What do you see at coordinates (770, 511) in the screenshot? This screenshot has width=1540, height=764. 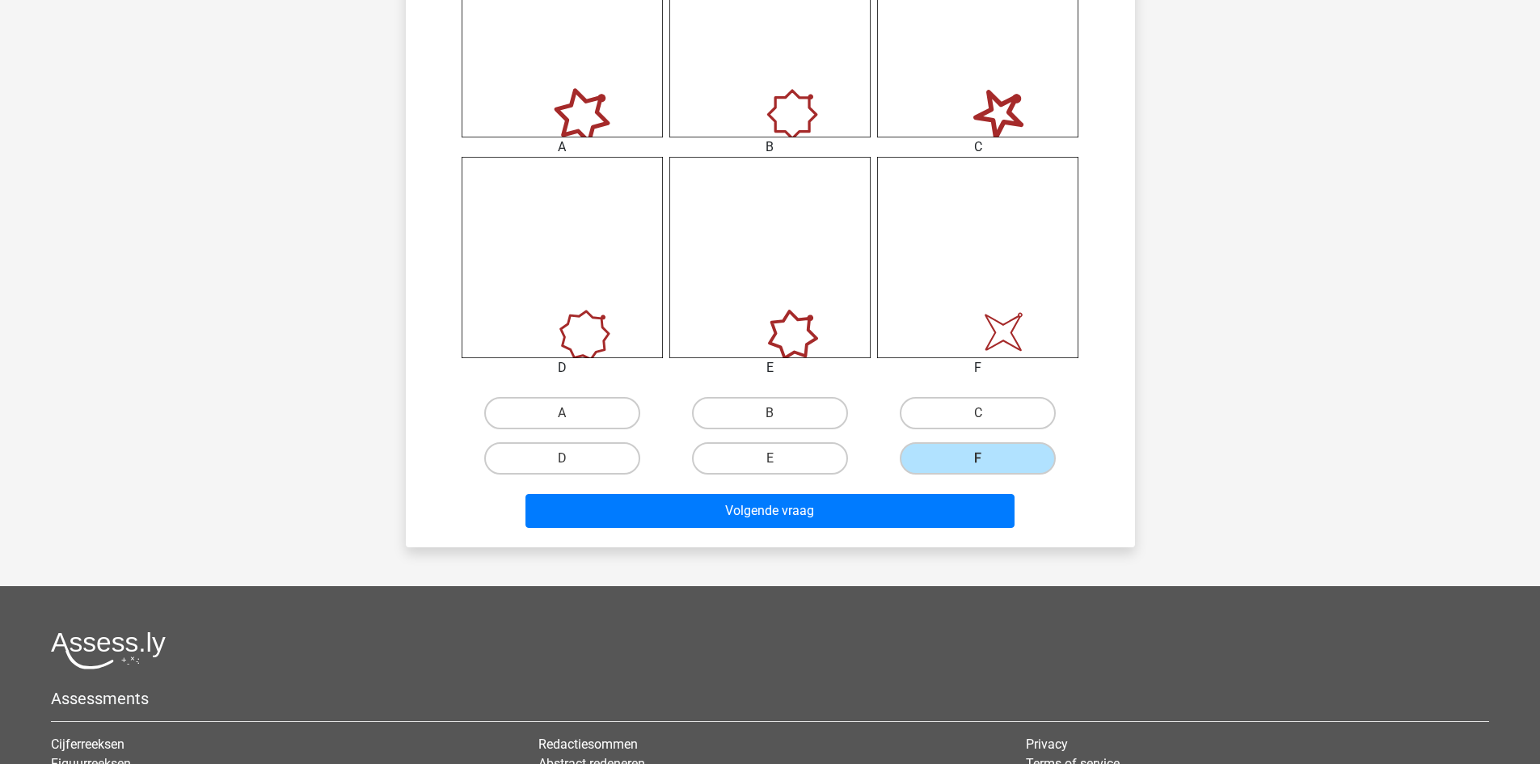 I see `button: Volgende vraag` at bounding box center [770, 511].